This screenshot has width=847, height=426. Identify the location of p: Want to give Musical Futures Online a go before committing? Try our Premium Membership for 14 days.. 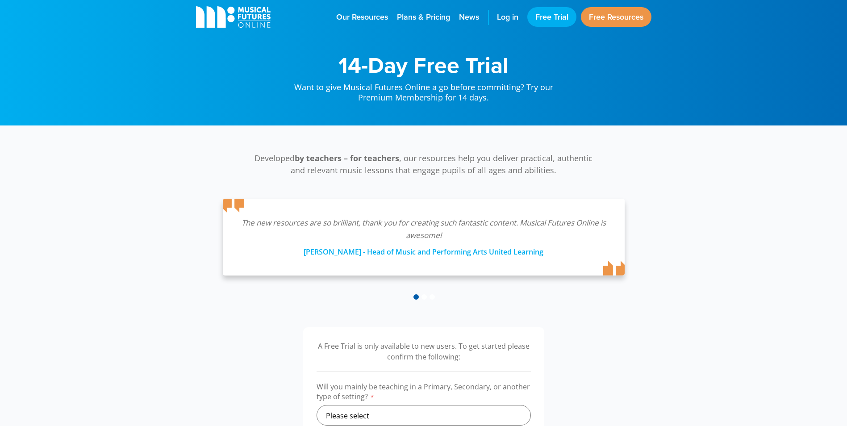
(424, 89).